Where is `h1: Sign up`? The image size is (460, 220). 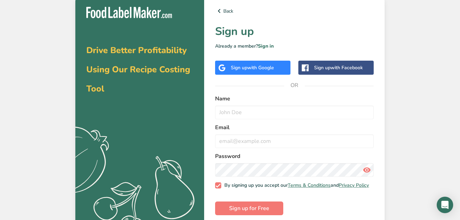 h1: Sign up is located at coordinates (294, 32).